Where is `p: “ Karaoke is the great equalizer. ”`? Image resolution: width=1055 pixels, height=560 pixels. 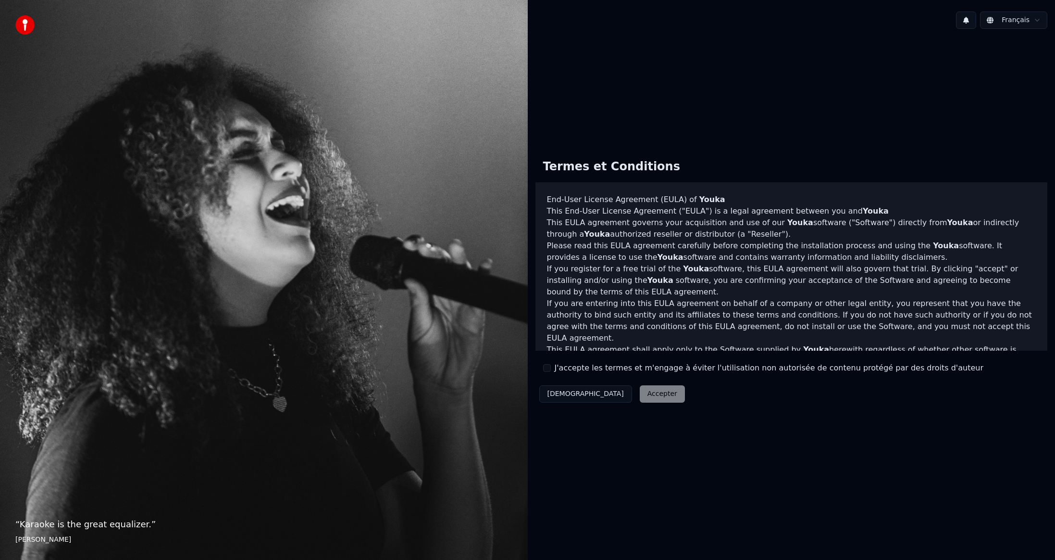
p: “ Karaoke is the great equalizer. ” is located at coordinates (264, 524).